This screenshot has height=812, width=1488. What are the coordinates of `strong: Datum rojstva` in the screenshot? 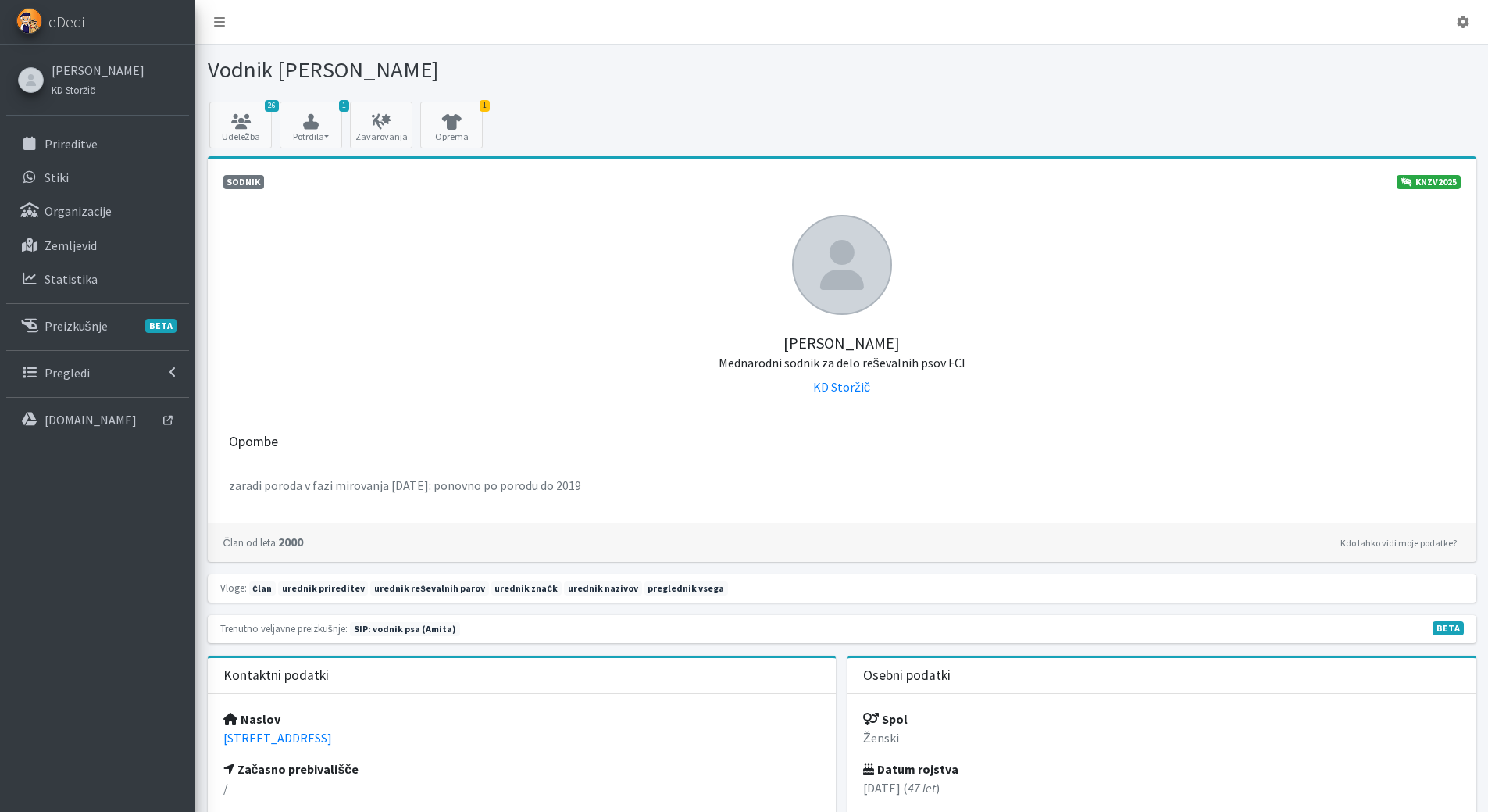 It's located at (910, 768).